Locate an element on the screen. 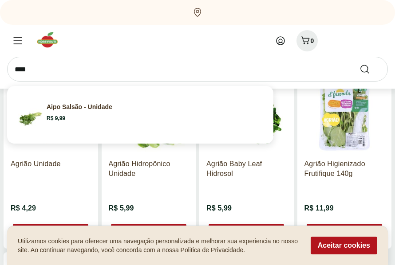  a: Agrião Hidropônico Unidade is located at coordinates (149, 169).